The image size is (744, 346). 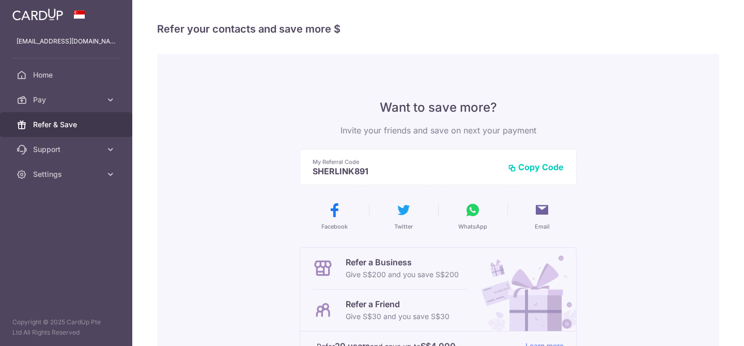 I want to click on span: Support, so click(x=67, y=149).